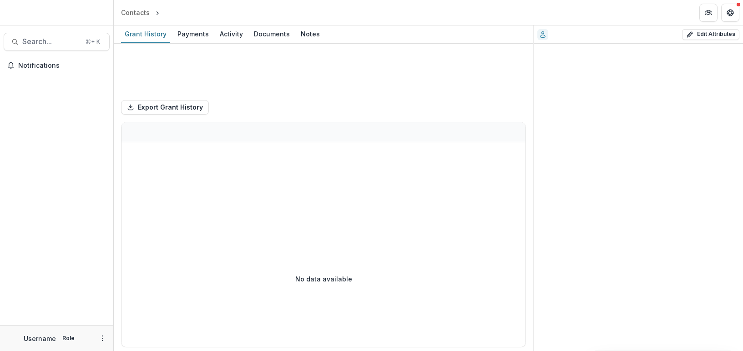 This screenshot has width=743, height=351. I want to click on div: Contacts, so click(135, 12).